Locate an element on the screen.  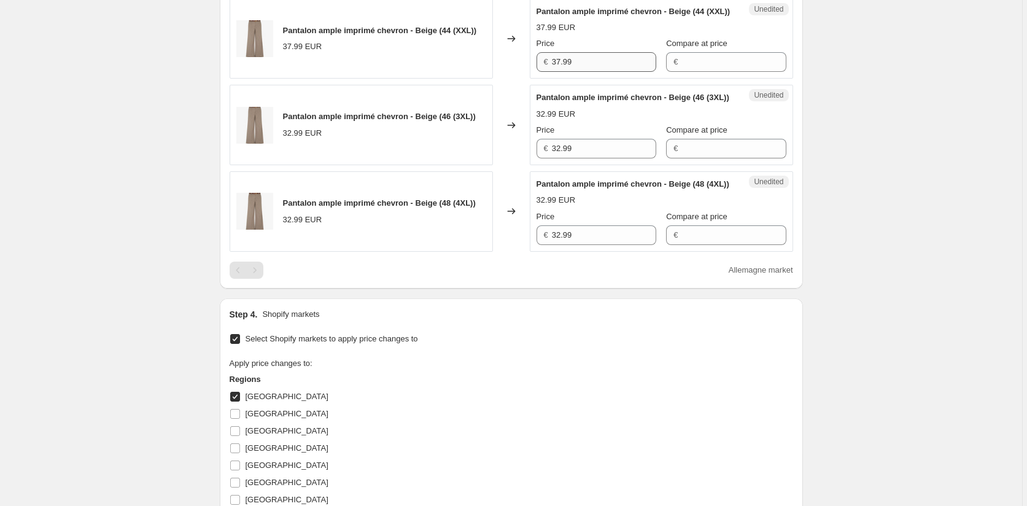
span: Select Shopify markets to apply price changes to is located at coordinates (332, 338).